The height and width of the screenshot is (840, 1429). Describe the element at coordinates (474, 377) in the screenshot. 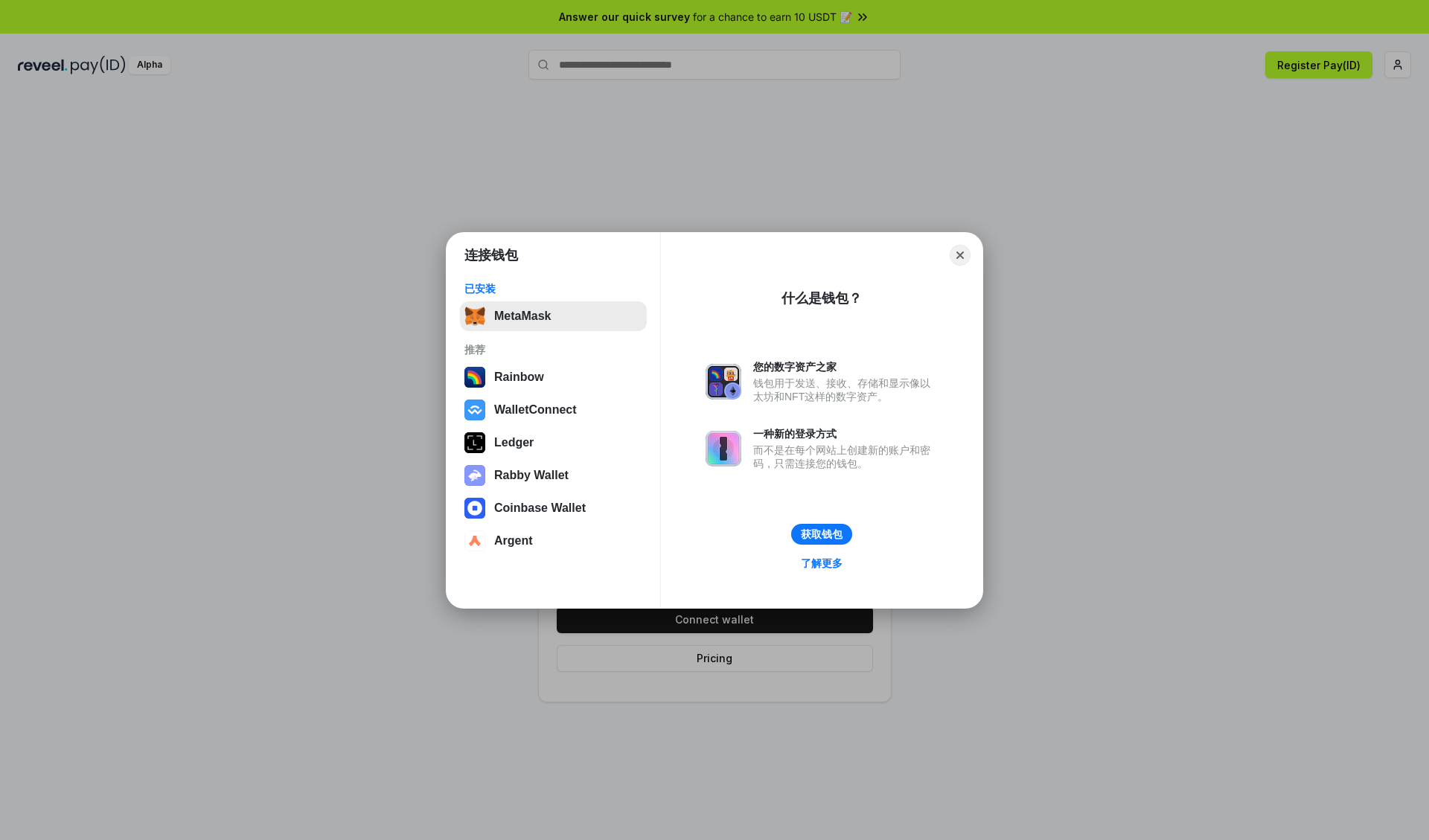

I see `img: svg+xml,%3Csvg%20width%3D%22120%22%20height%3D%22120%22%20viewBox%3D%220%200%20120%20120%22%20fil...` at that location.